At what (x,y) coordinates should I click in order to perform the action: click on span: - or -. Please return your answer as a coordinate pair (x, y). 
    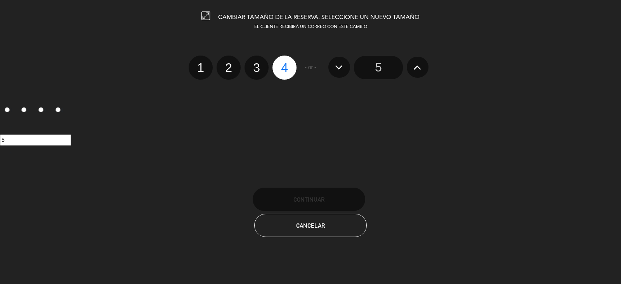
    Looking at the image, I should click on (311, 67).